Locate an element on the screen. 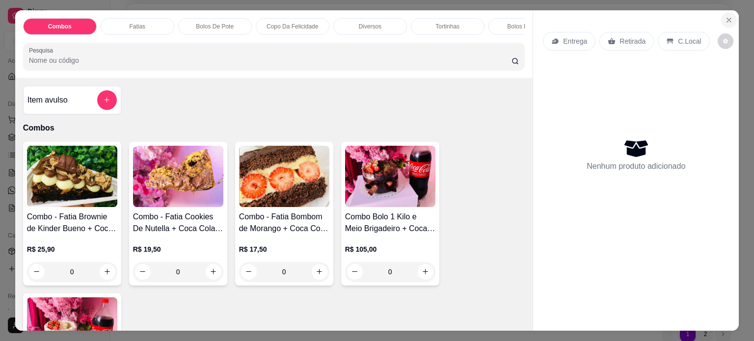 The image size is (754, 341). h4: Combo - Fatia Brownie de Kinder Bueno + Coca - Cola 200 ml is located at coordinates (72, 223).